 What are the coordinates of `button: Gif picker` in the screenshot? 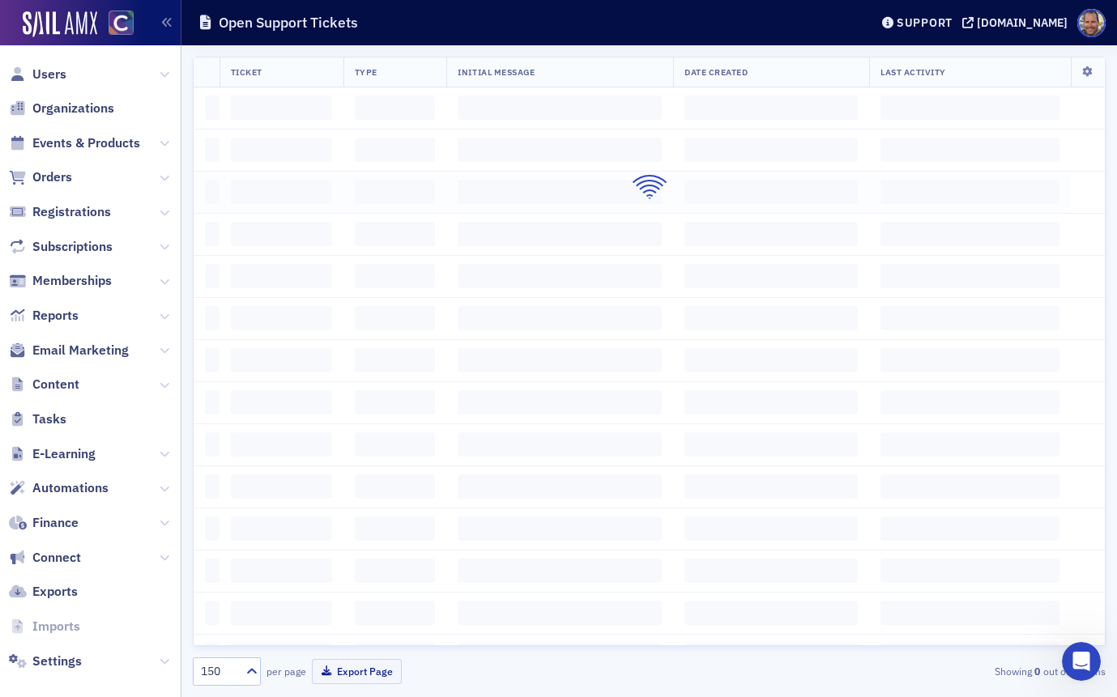 It's located at (57, 537).